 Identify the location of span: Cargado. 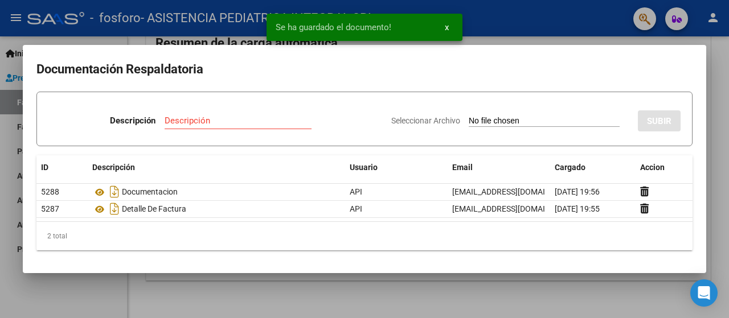
(570, 167).